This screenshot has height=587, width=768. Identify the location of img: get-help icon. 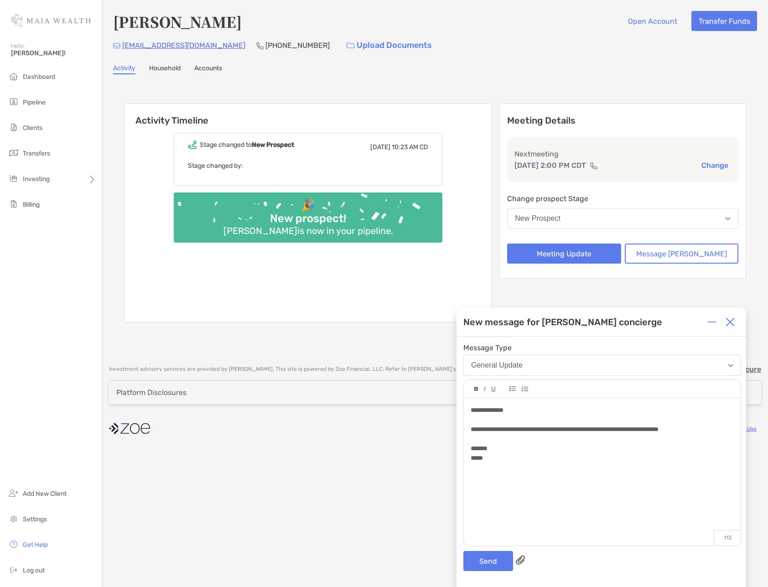
(14, 544).